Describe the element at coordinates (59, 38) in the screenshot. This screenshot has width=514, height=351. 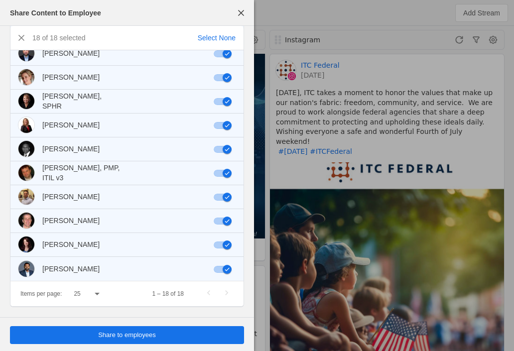
I see `div: 18 of 18 selected` at that location.